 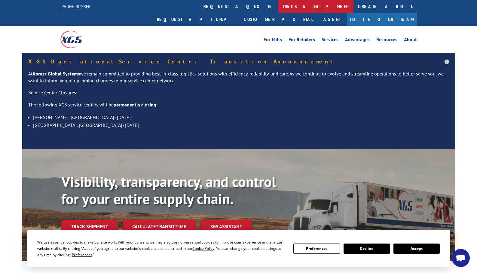 What do you see at coordinates (278, 19) in the screenshot?
I see `a: Customer Portal` at bounding box center [278, 19].